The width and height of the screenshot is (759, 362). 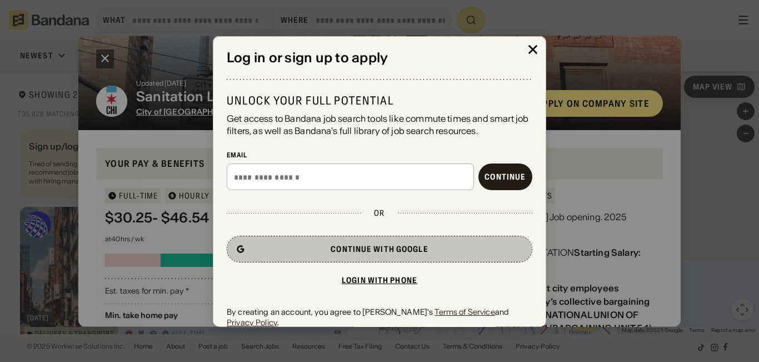 What do you see at coordinates (464, 312) in the screenshot?
I see `a: Terms of Service` at bounding box center [464, 312].